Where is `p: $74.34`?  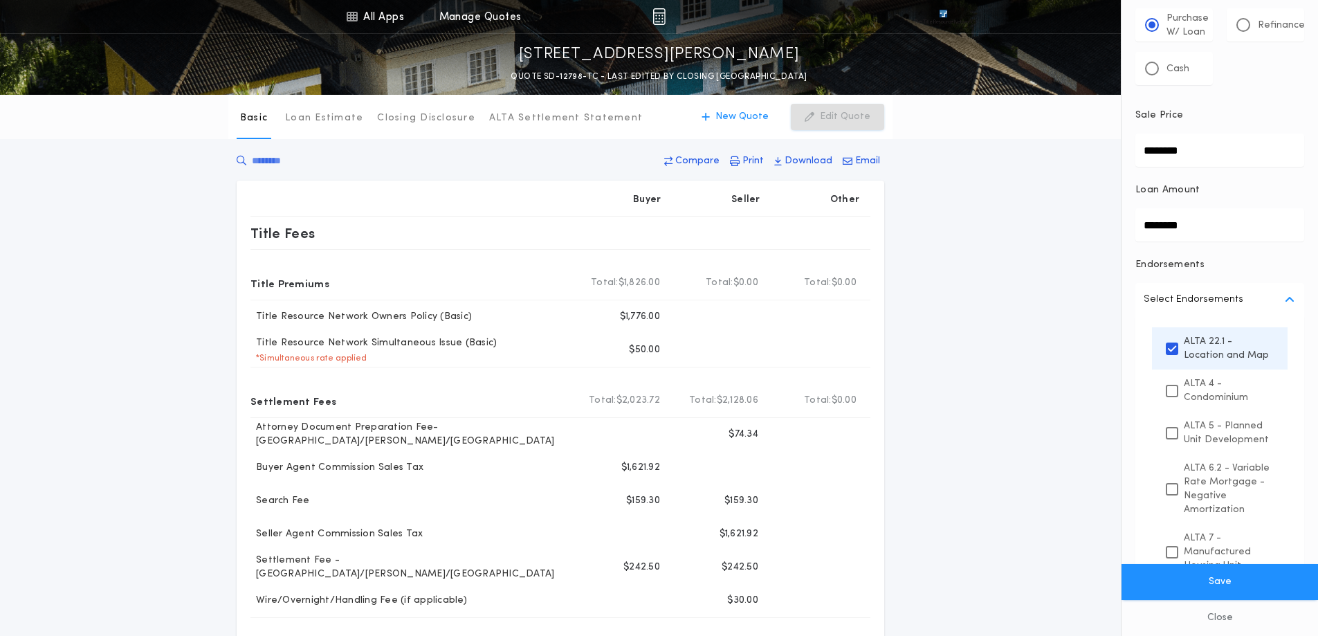
p: $74.34 is located at coordinates (743, 435).